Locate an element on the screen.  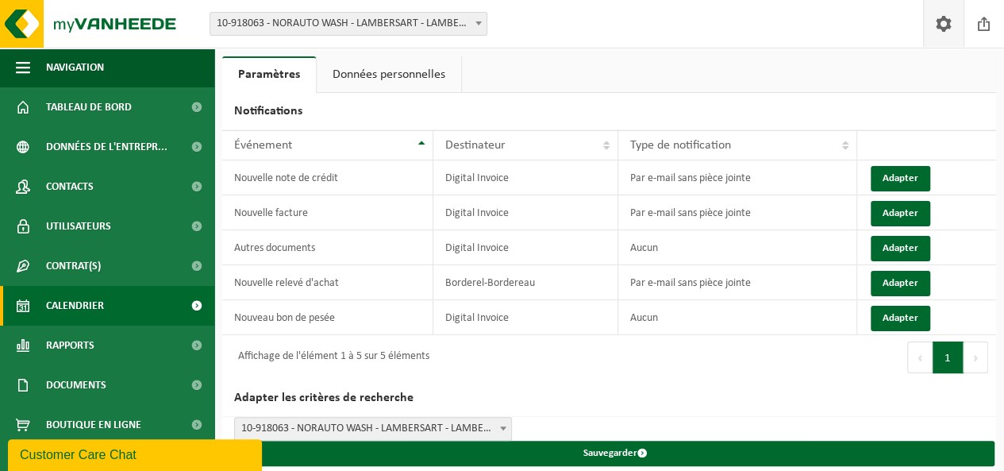
span: Calendrier is located at coordinates (75, 306).